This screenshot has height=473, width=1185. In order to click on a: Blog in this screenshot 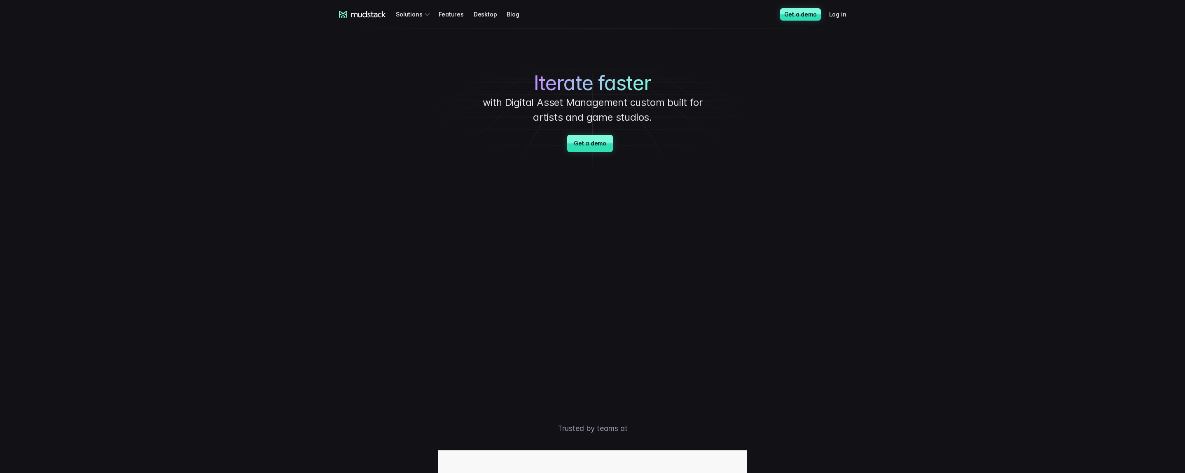, I will do `click(518, 14)`.